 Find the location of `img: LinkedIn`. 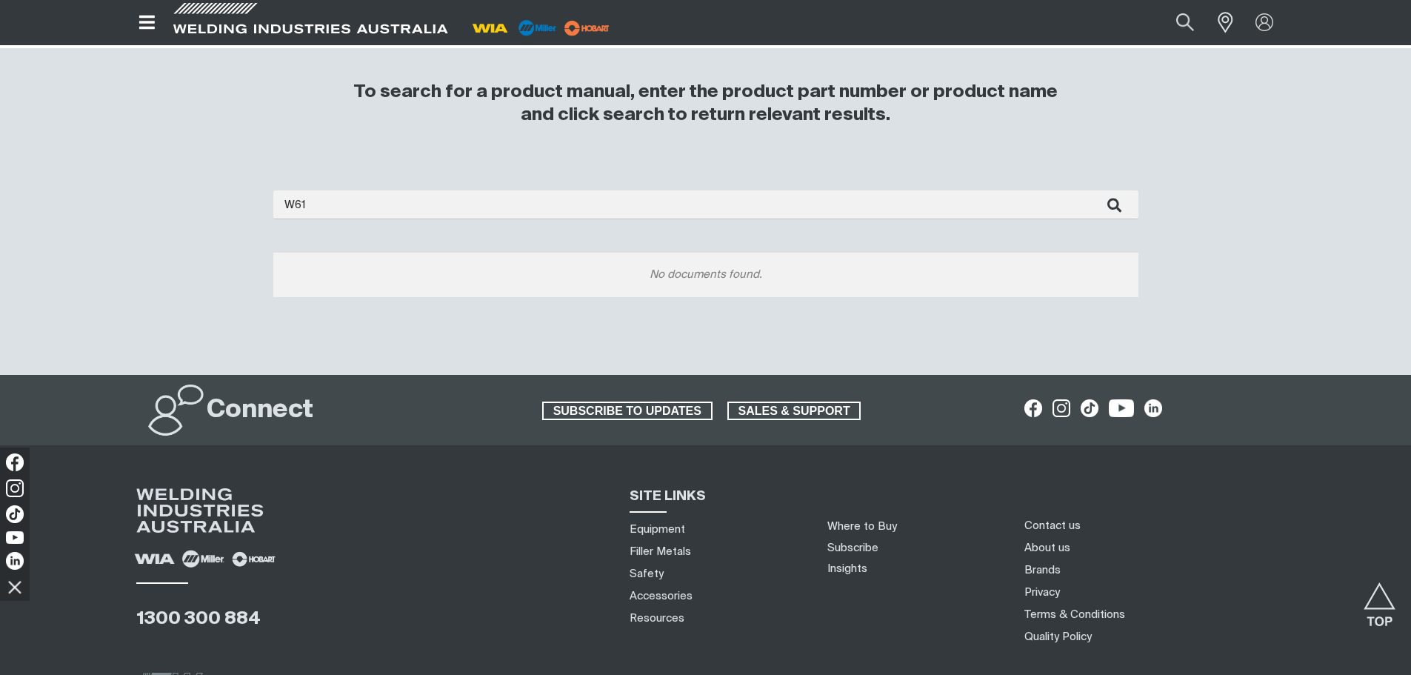

img: LinkedIn is located at coordinates (15, 561).